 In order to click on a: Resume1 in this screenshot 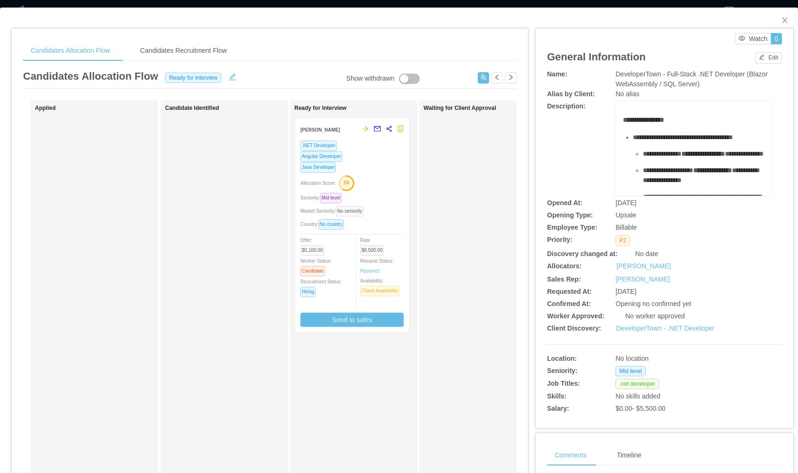, I will do `click(370, 271)`.